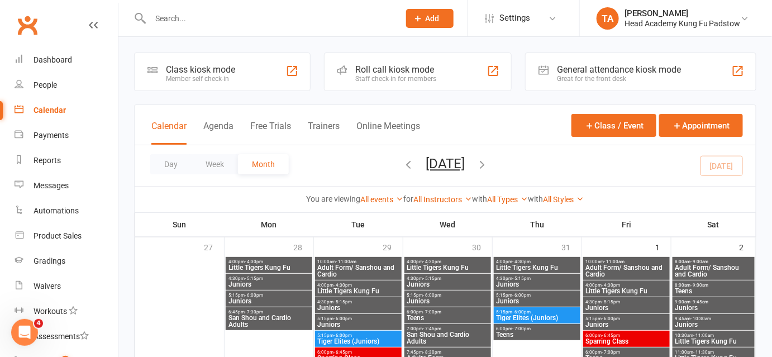 The width and height of the screenshot is (772, 357). I want to click on div: General attendance kiosk mode, so click(619, 69).